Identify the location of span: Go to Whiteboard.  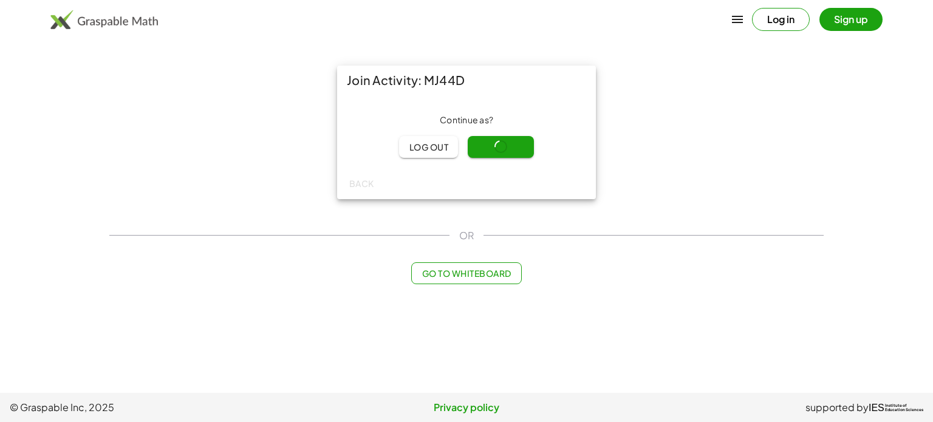
(466, 273).